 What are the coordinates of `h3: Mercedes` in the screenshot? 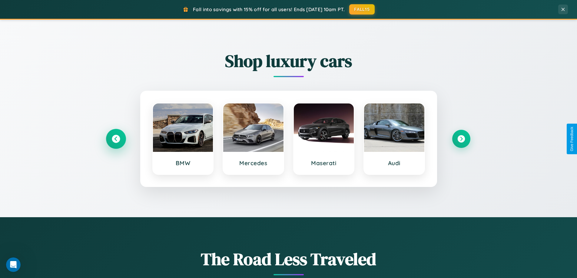 It's located at (253, 163).